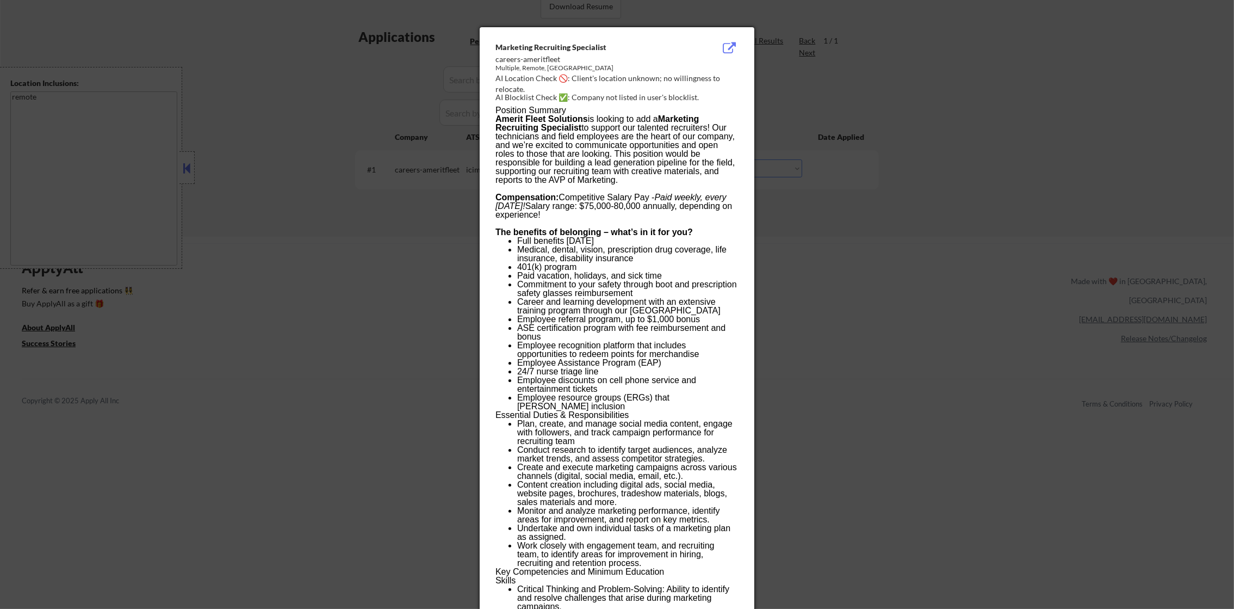 The height and width of the screenshot is (609, 1234). Describe the element at coordinates (628, 267) in the screenshot. I see `li: 401(k) program` at that location.